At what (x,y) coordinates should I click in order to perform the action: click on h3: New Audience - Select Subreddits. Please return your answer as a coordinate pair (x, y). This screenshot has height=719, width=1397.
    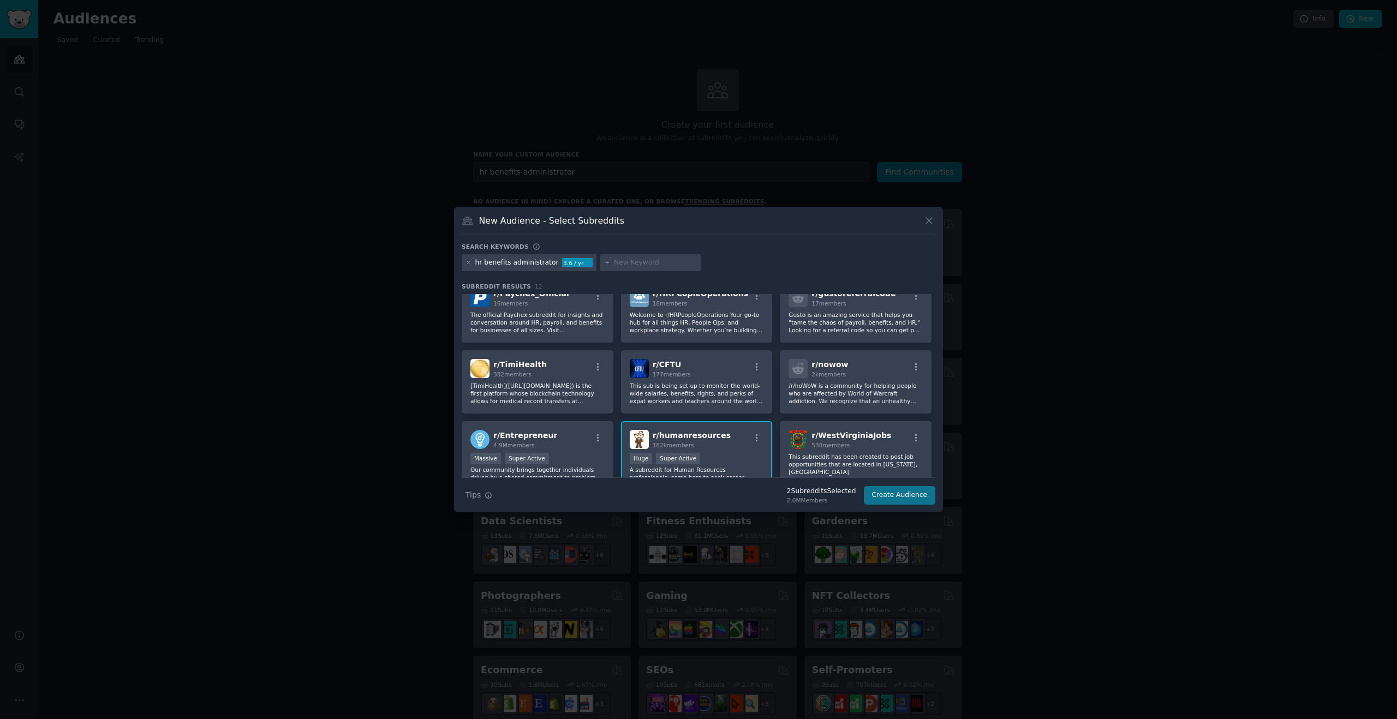
    Looking at the image, I should click on (552, 220).